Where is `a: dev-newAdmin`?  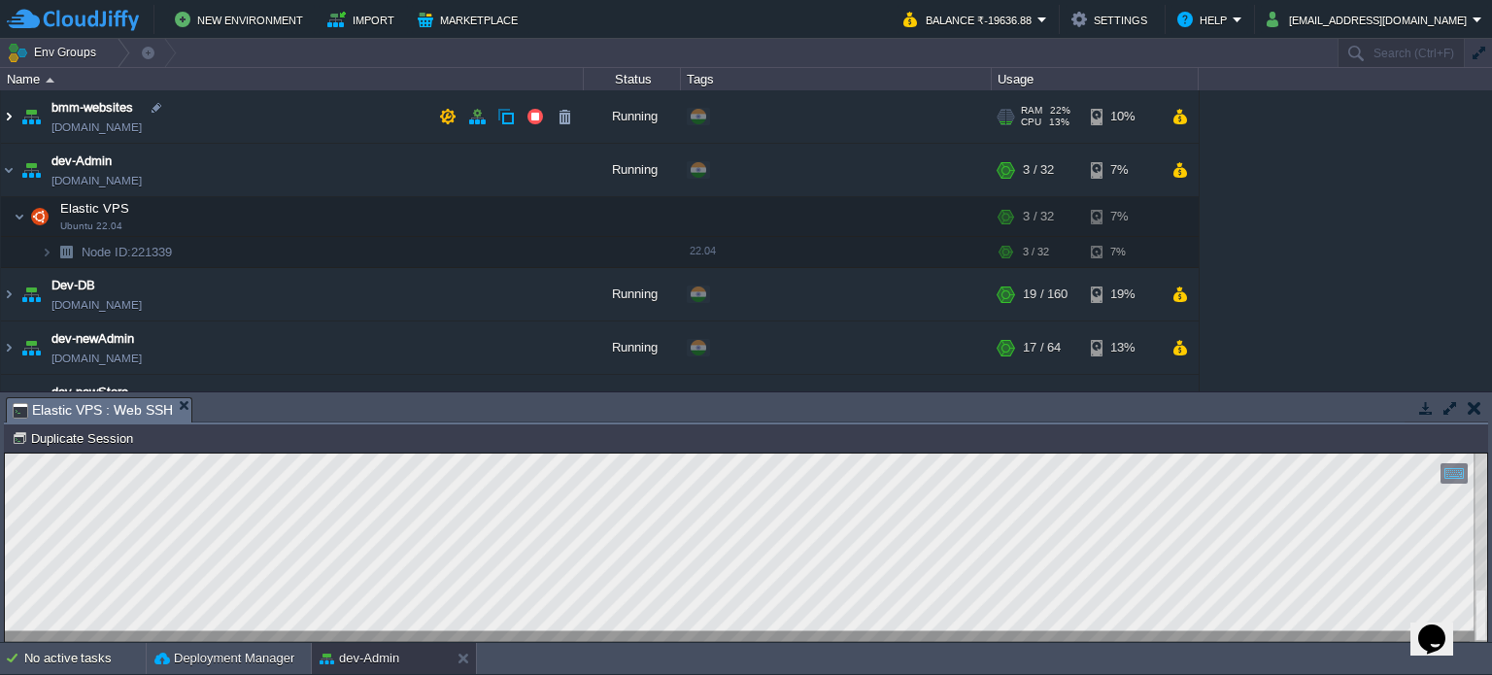 a: dev-newAdmin is located at coordinates (92, 339).